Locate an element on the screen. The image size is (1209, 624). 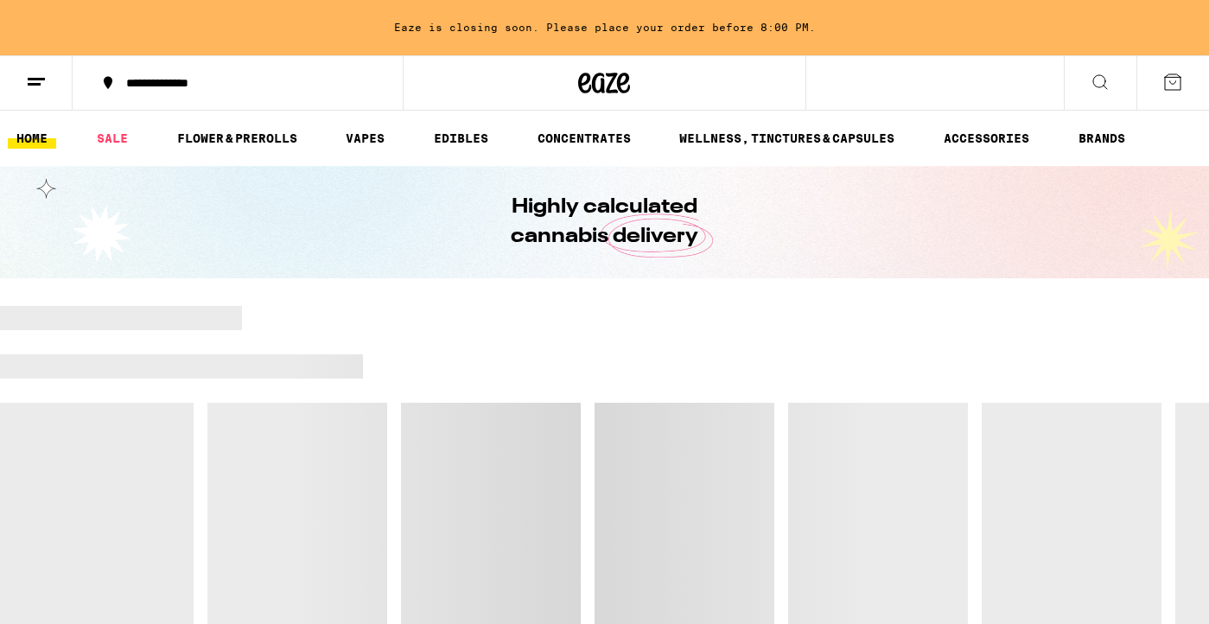
a: CONCENTRATES is located at coordinates (584, 138).